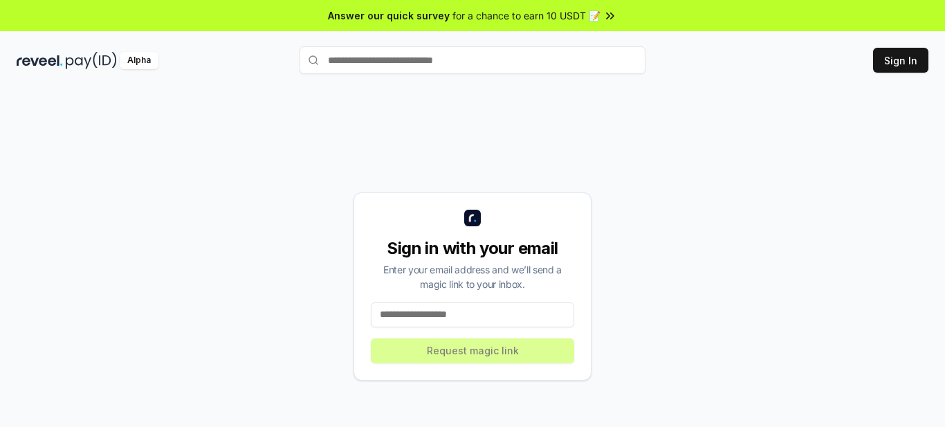 This screenshot has width=945, height=427. Describe the element at coordinates (389, 15) in the screenshot. I see `span: Answer our quick survey` at that location.